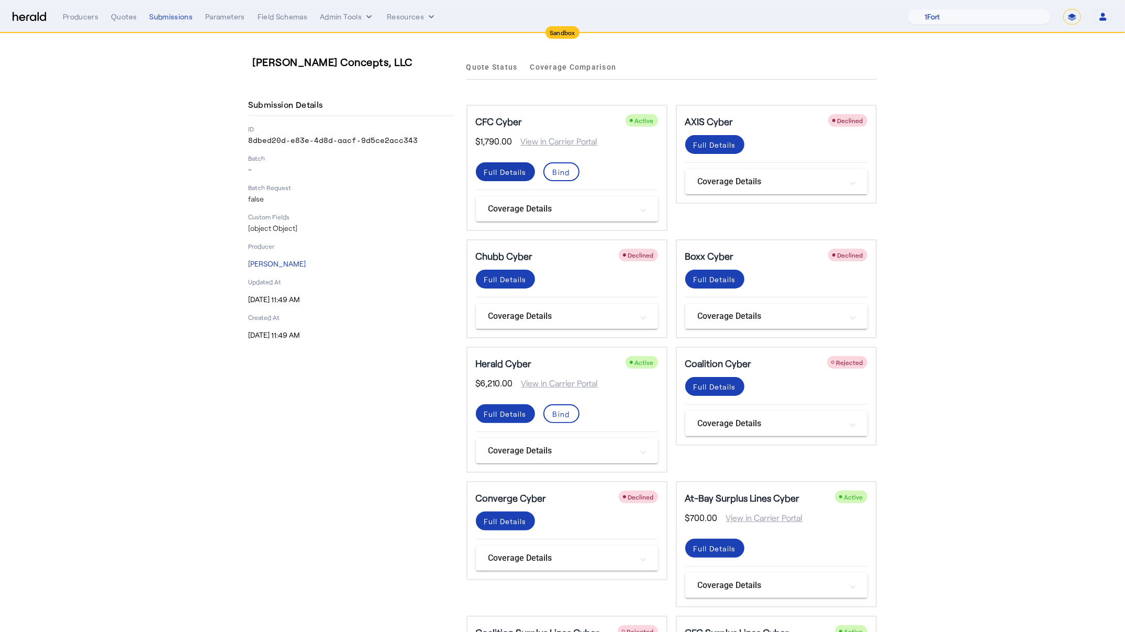 The width and height of the screenshot is (1125, 632). What do you see at coordinates (499, 121) in the screenshot?
I see `h5: CFC Cyber` at bounding box center [499, 121].